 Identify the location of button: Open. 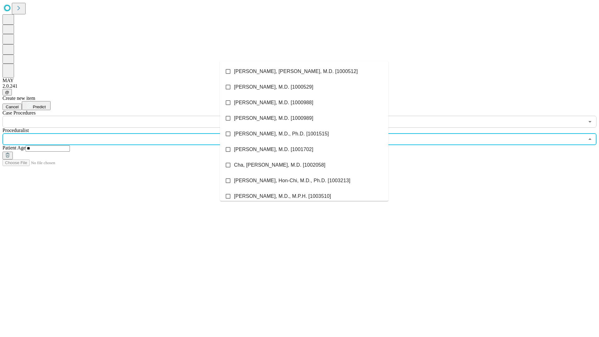
(590, 122).